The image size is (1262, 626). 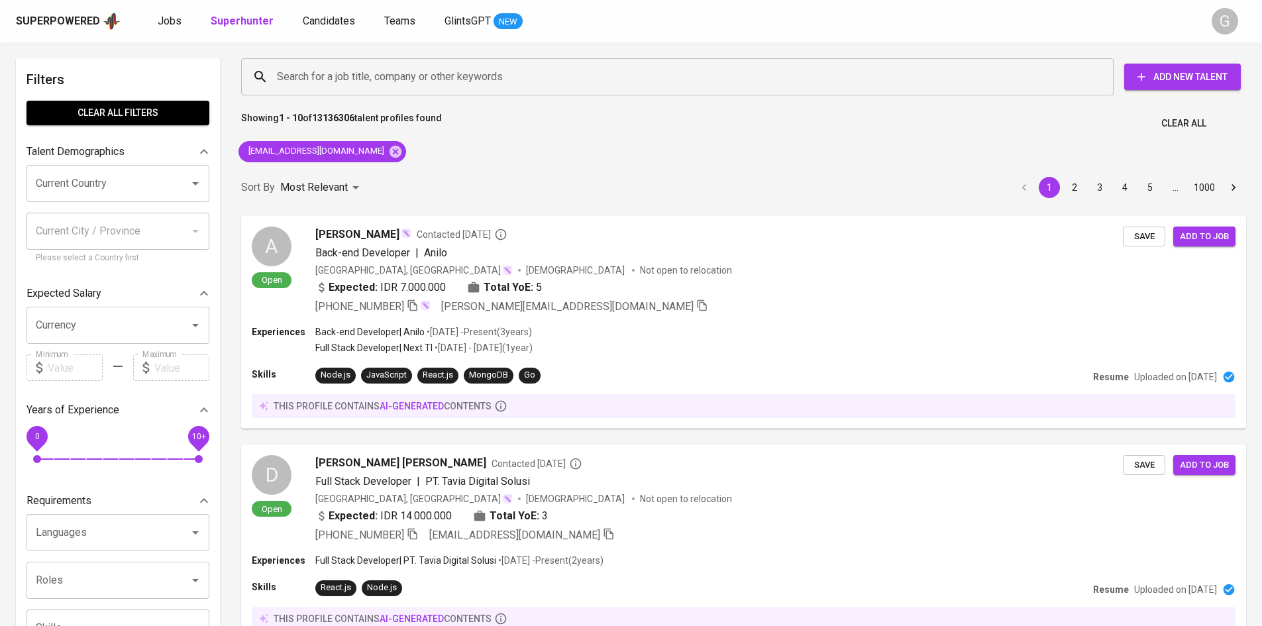 What do you see at coordinates (118, 113) in the screenshot?
I see `span: Clear All filters` at bounding box center [118, 113].